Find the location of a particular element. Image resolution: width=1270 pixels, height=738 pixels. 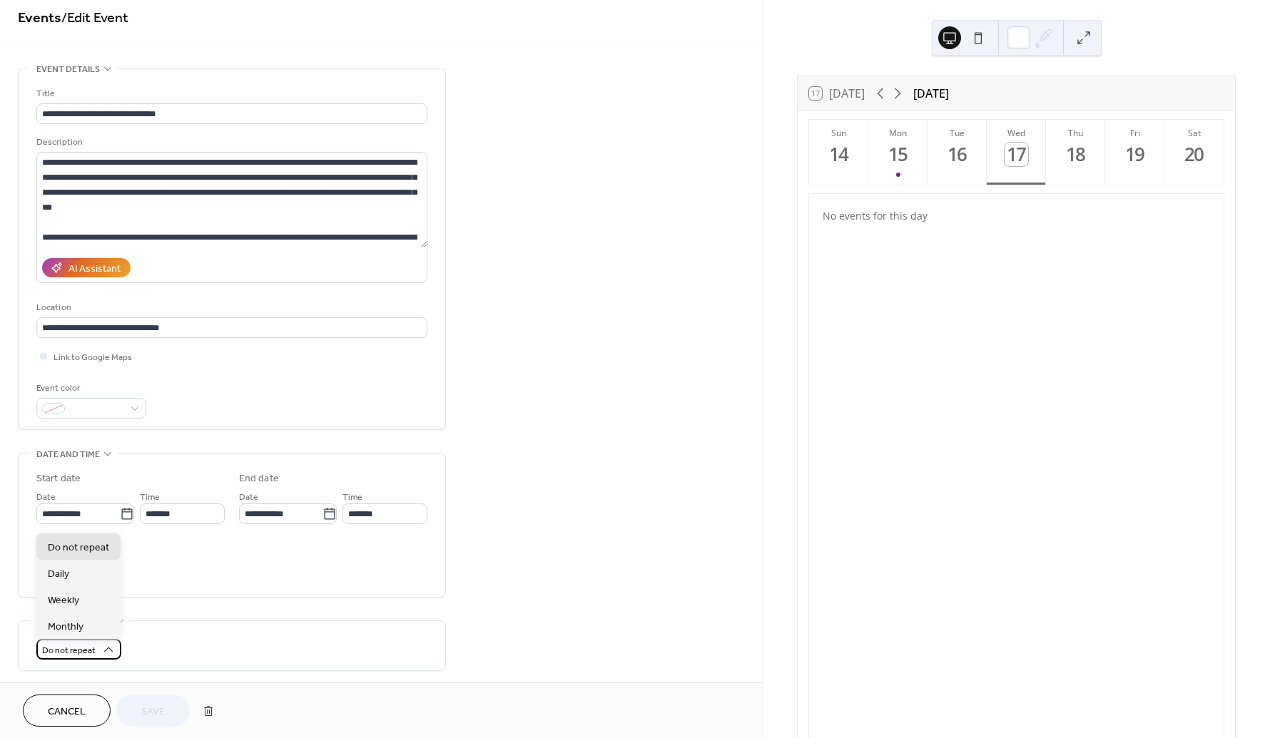

button: Fri19 is located at coordinates (1134, 152).